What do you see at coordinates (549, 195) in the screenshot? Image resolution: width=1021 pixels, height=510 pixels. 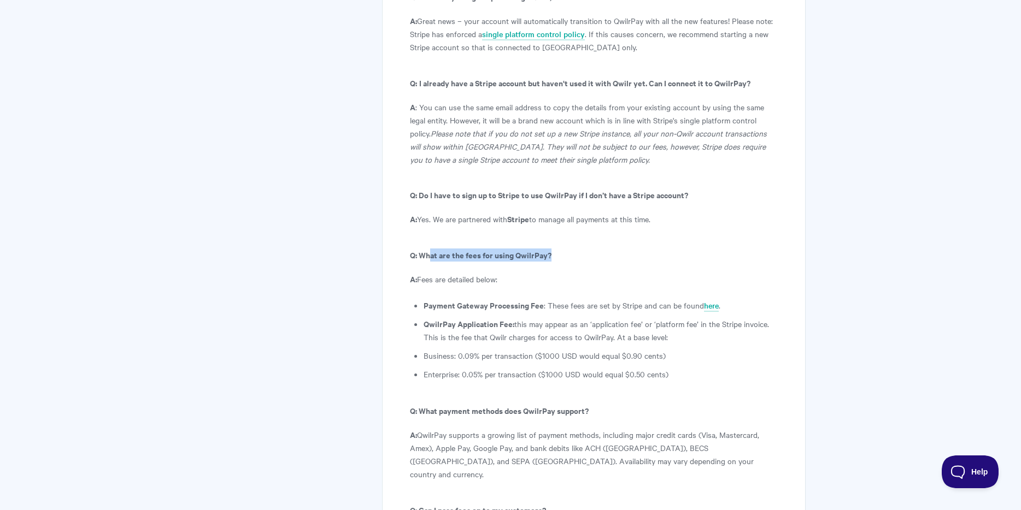 I see `b: Q: Do I have to sign up to Stripe to use QwilrPay if I don’t have a Stripe account?` at bounding box center [549, 195].